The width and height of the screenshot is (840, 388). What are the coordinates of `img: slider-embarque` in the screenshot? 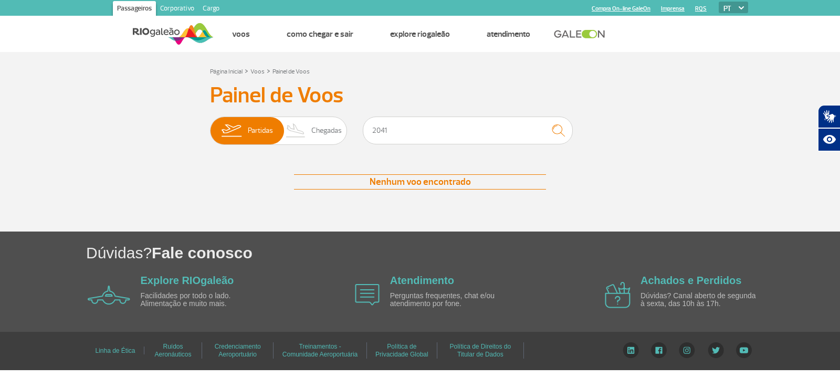 It's located at (231, 131).